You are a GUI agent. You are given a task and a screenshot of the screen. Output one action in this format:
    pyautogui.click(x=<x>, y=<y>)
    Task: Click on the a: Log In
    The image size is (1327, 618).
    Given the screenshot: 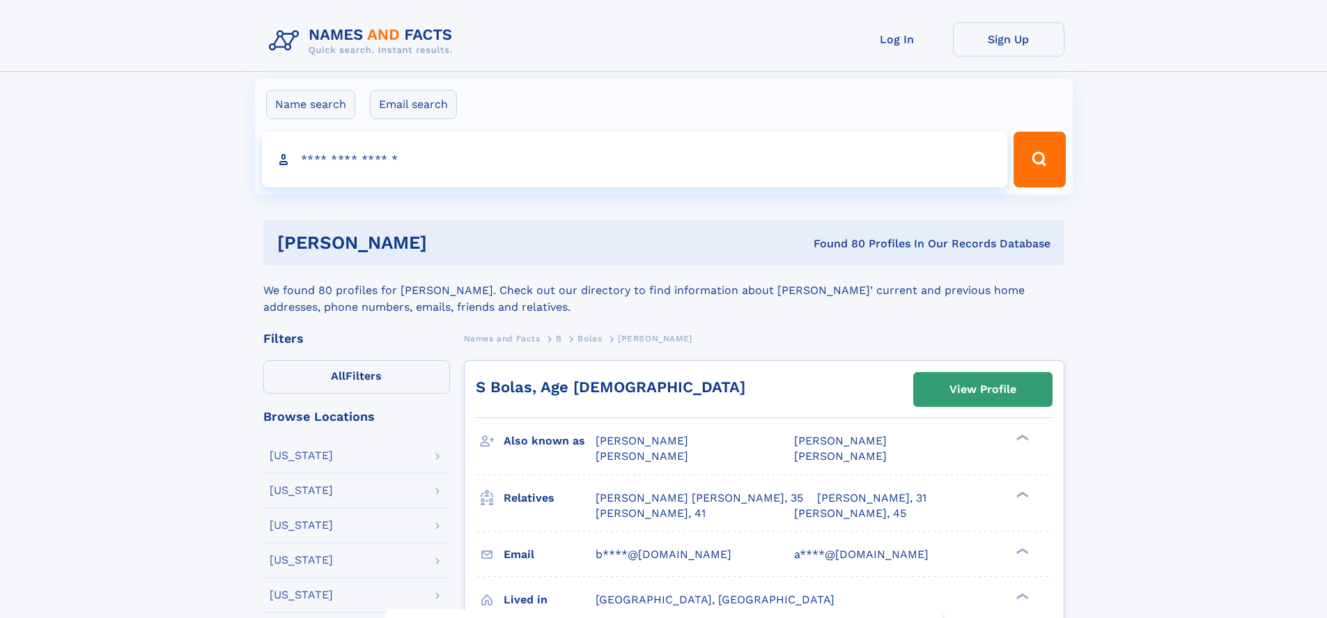 What is the action you would take?
    pyautogui.click(x=897, y=39)
    